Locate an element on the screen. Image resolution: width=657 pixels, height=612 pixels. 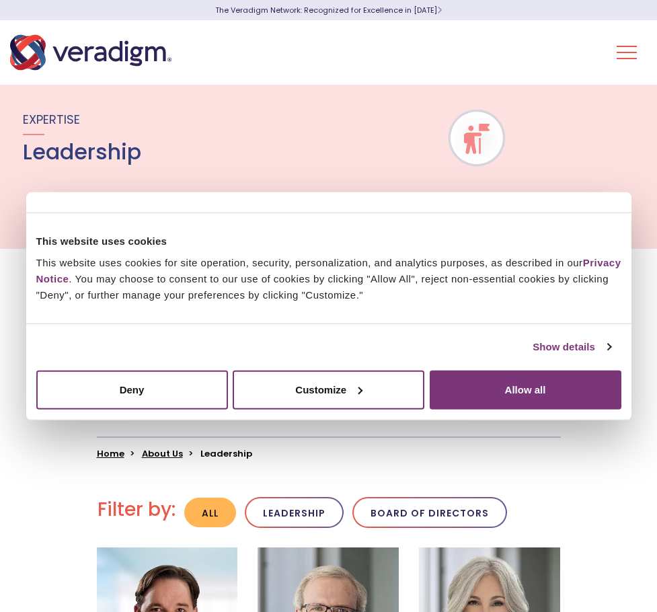
button: All is located at coordinates (210, 512).